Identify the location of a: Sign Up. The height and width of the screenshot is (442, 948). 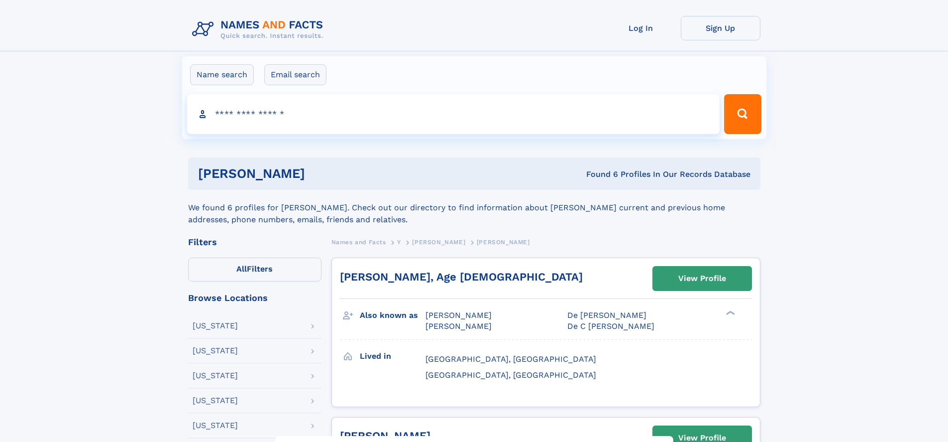
(721, 28).